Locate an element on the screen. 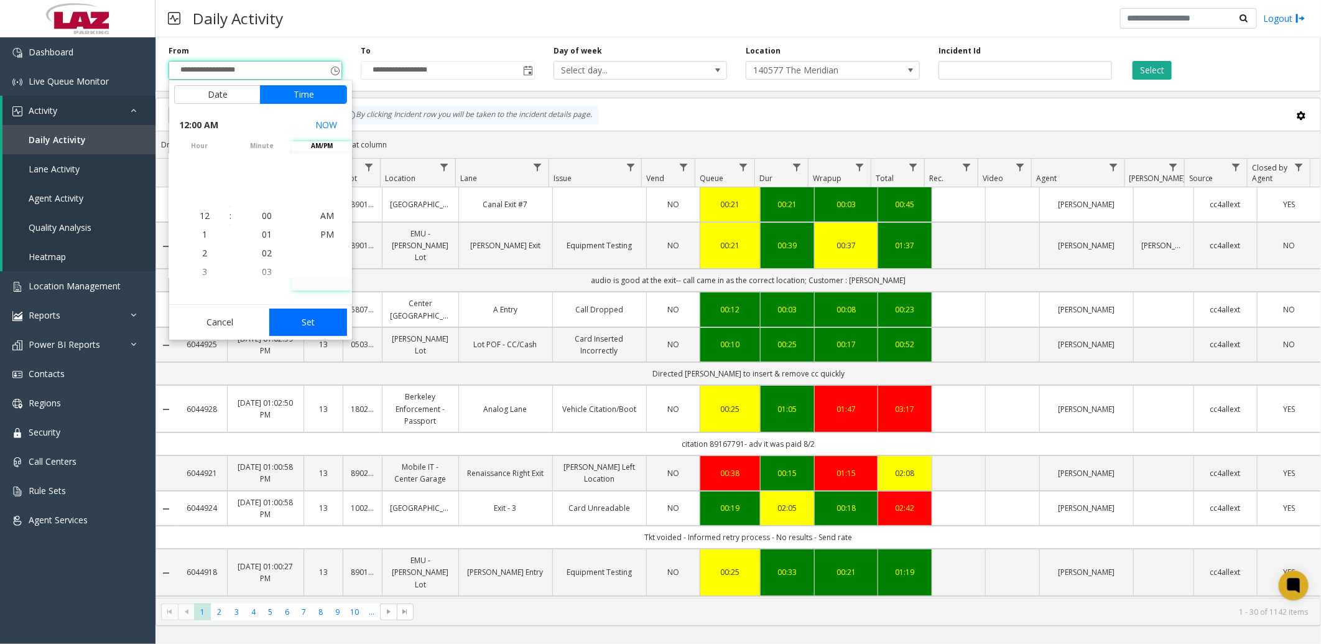  span: Page 2 is located at coordinates (219, 612).